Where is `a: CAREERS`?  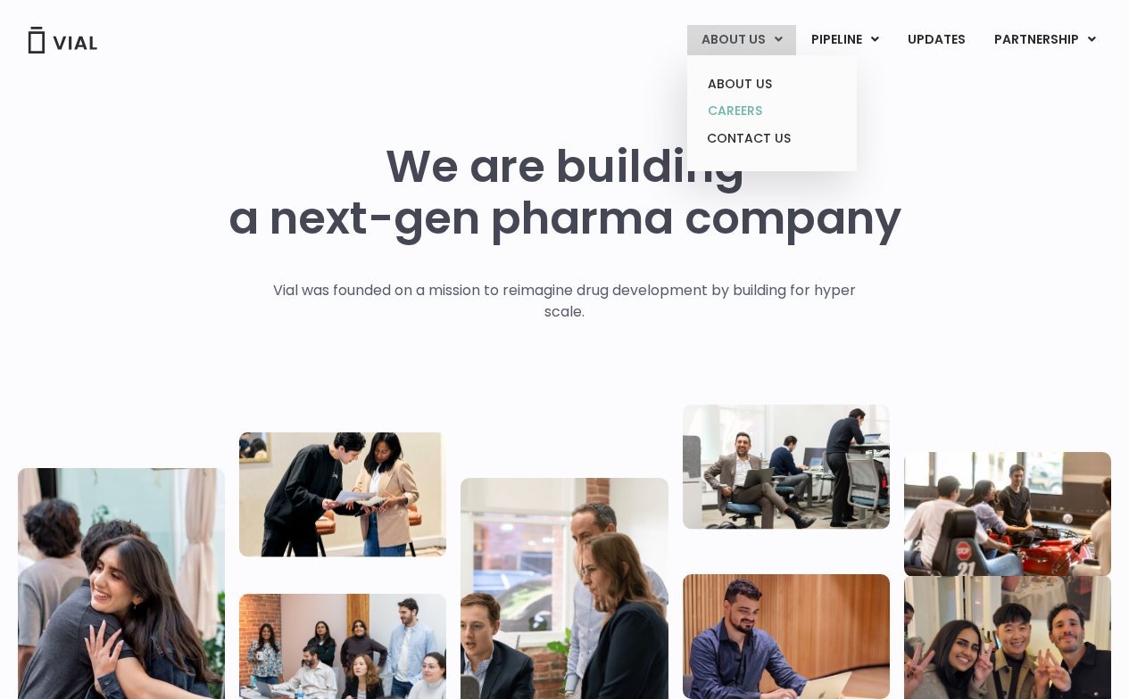
a: CAREERS is located at coordinates (771, 111).